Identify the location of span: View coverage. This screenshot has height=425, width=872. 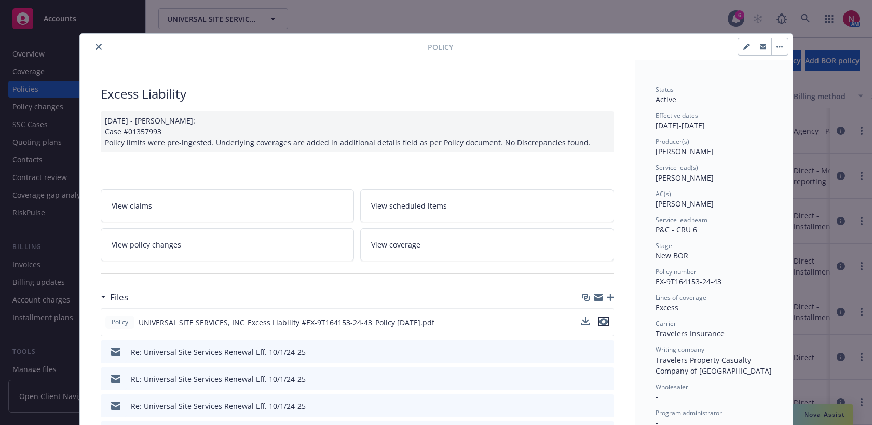
(395, 244).